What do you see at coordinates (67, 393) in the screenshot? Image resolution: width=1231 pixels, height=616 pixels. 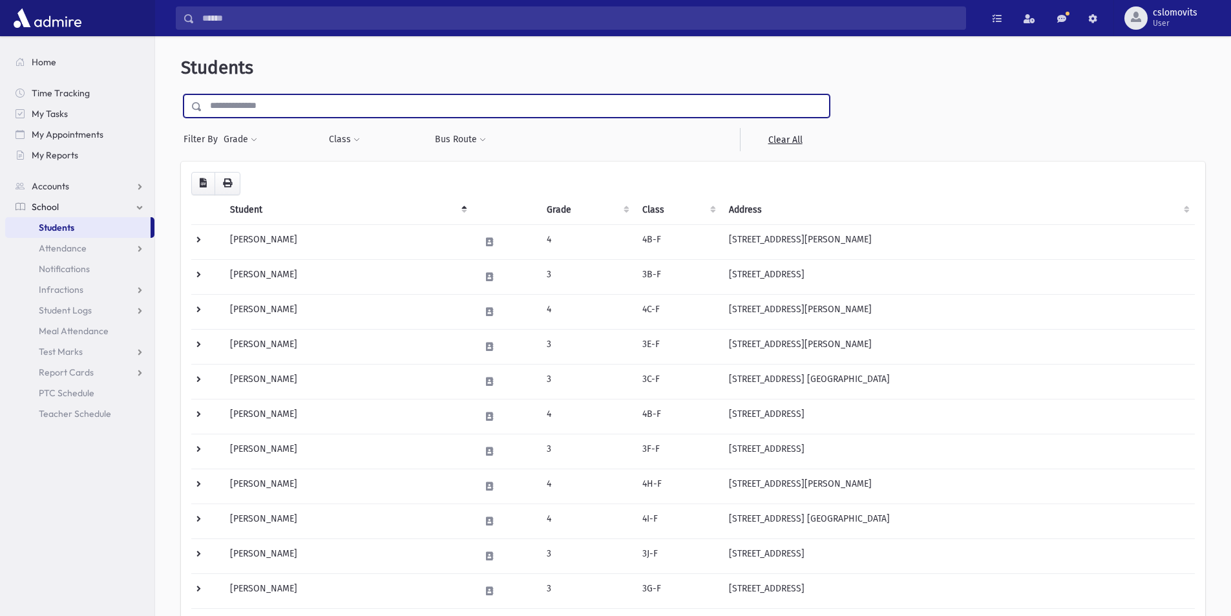 I see `span: PTC Schedule` at bounding box center [67, 393].